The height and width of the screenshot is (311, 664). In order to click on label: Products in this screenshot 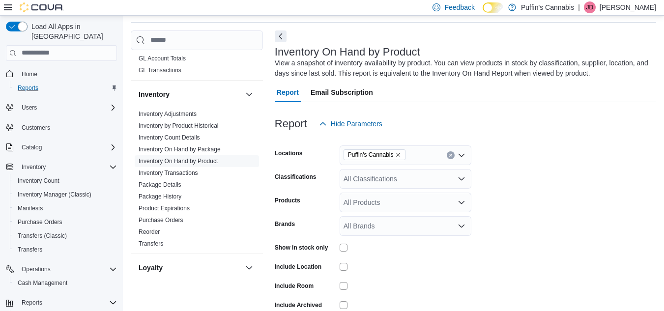, I will do `click(287, 201)`.